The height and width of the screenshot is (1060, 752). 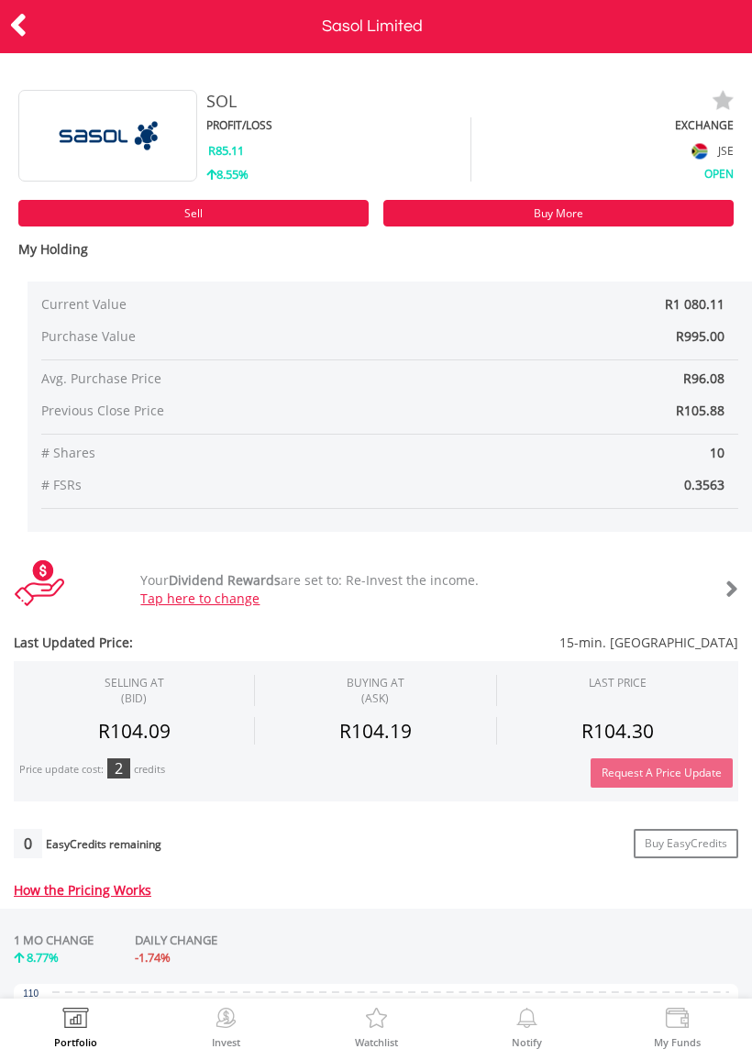 I want to click on div: DAILY CHANGE, so click(x=210, y=940).